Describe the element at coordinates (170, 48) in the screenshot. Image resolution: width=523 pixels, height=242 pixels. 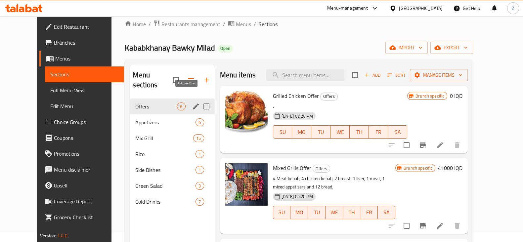
I see `span: Kababkhanay Bawky Milad` at that location.